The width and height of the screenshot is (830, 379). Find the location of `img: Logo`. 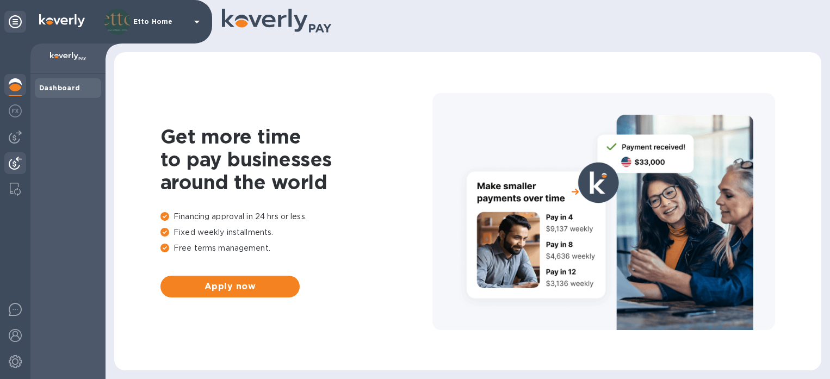

img: Logo is located at coordinates (62, 21).